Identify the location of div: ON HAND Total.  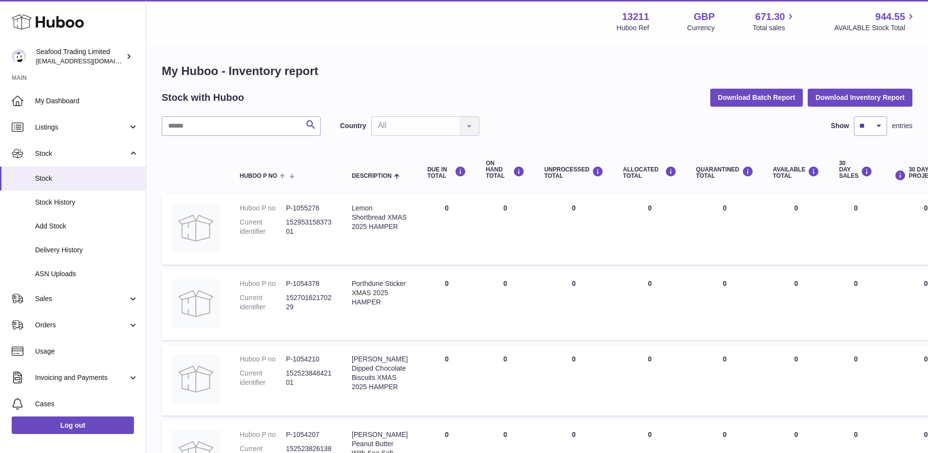
(505, 170).